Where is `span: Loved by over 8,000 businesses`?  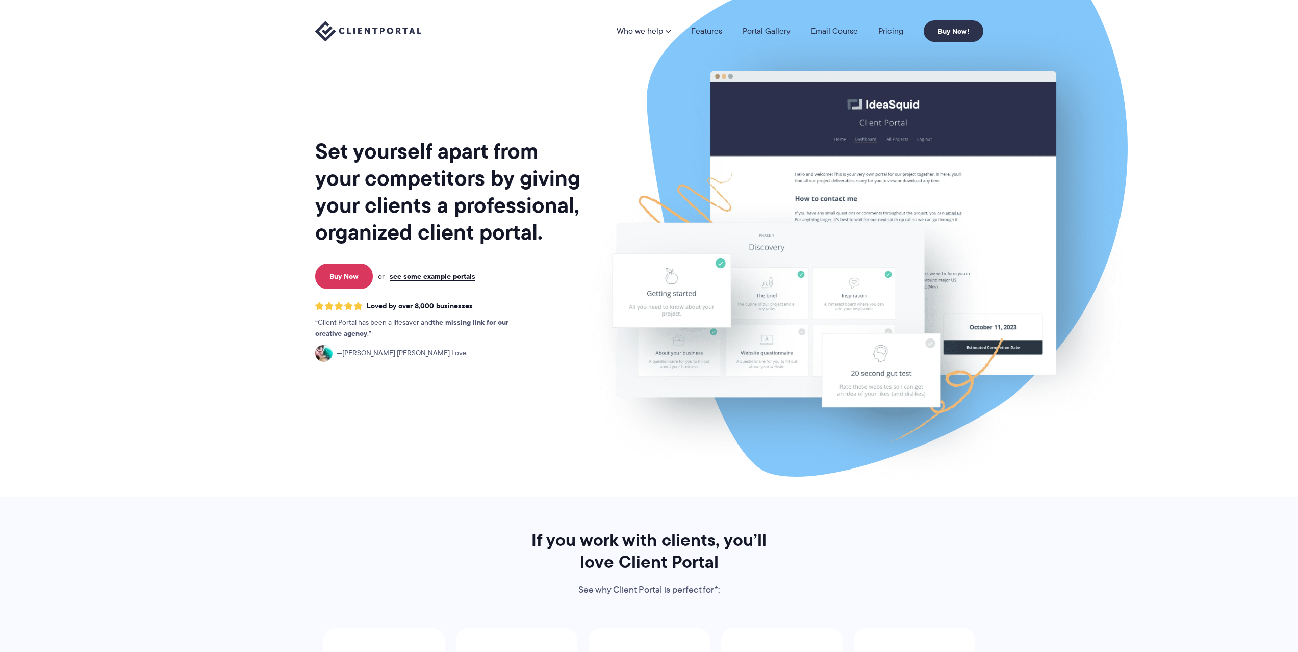
span: Loved by over 8,000 businesses is located at coordinates (420, 306).